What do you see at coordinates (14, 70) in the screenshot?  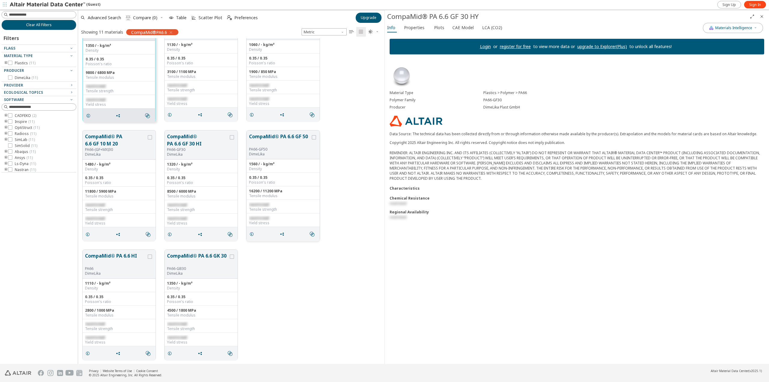 I see `span: Producer` at bounding box center [14, 70].